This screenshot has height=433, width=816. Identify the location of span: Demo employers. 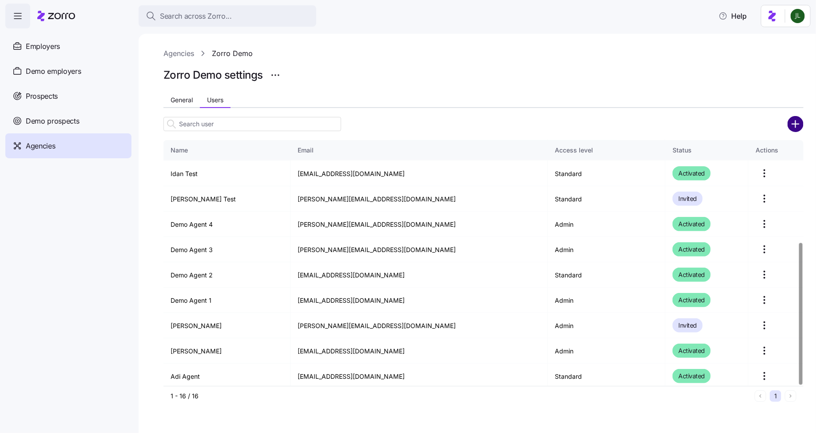
(53, 71).